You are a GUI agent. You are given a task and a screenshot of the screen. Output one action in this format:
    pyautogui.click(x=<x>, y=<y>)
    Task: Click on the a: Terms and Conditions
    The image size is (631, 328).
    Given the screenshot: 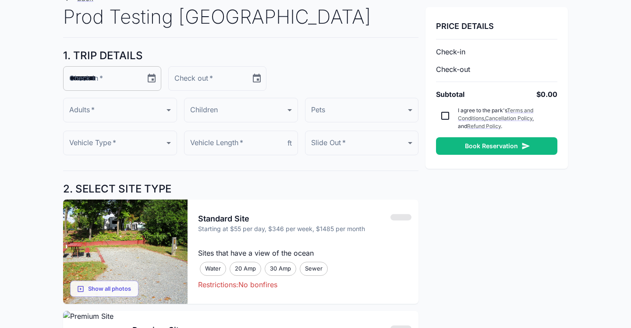 What is the action you would take?
    pyautogui.click(x=496, y=114)
    